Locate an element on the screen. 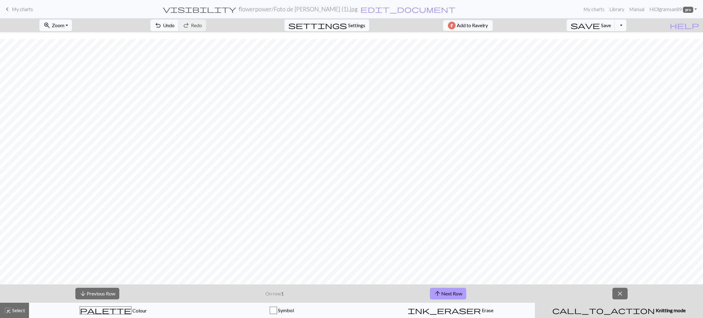 This screenshot has width=703, height=318. span: Symbol is located at coordinates (285, 310).